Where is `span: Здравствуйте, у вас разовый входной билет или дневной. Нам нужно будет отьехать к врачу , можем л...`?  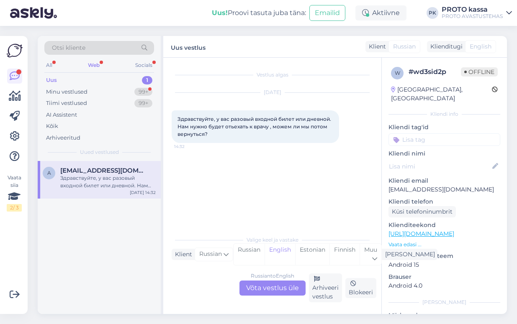
span: Здравствуйте, у вас разовый входной билет или дневной. Нам нужно будет отьехать к врачу , можем л... is located at coordinates (255, 126).